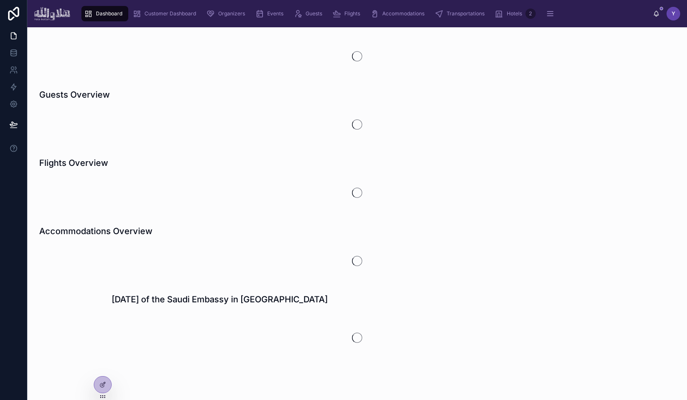  What do you see at coordinates (365, 14) in the screenshot?
I see `div: scrollable content` at bounding box center [365, 14].